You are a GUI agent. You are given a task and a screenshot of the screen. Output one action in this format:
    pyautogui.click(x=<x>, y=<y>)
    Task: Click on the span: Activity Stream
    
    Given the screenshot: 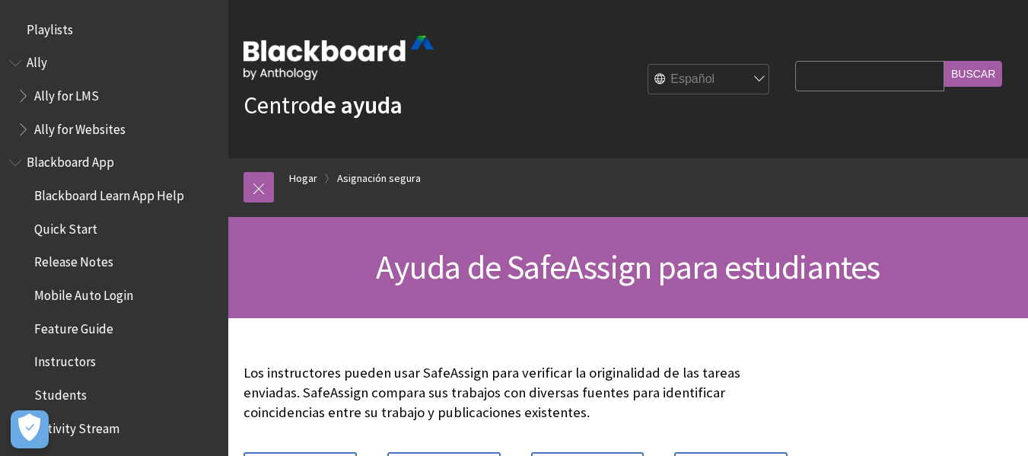 What is the action you would take?
    pyautogui.click(x=77, y=425)
    